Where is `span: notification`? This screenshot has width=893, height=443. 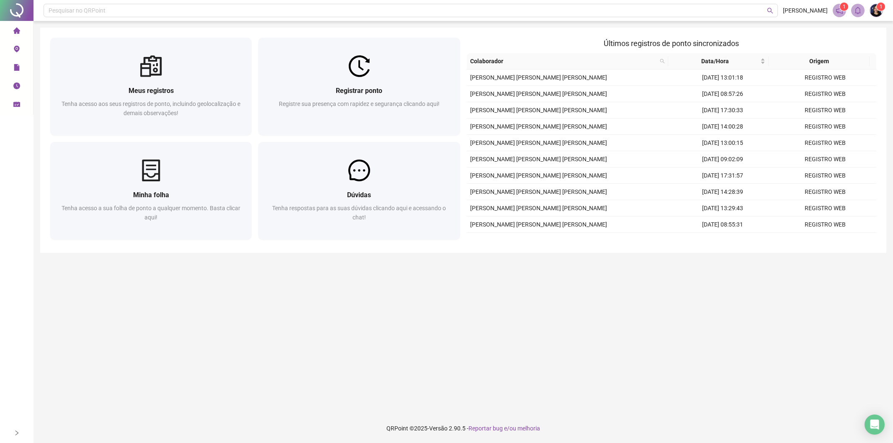
span: notification is located at coordinates (840, 10).